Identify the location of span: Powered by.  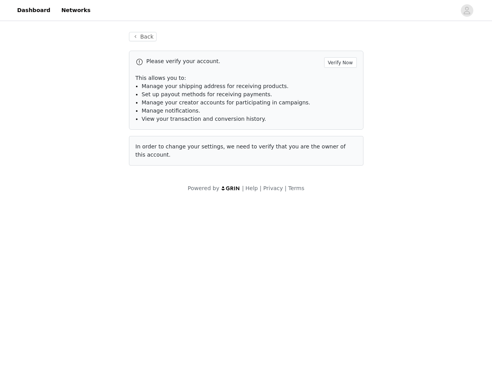
(203, 188).